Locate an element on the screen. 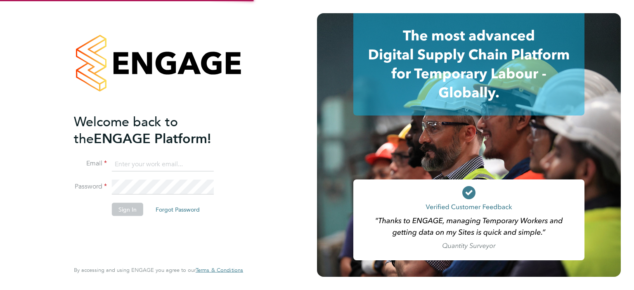 This screenshot has height=290, width=634. input: Enter your work email... is located at coordinates (163, 164).